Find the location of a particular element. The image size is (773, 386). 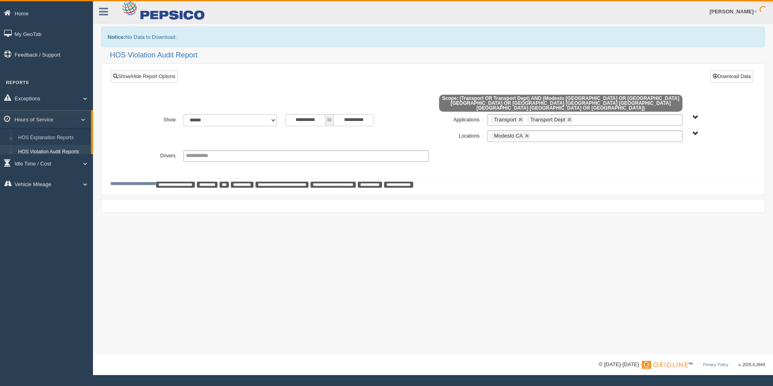

a: Privacy Policy is located at coordinates (716, 364).